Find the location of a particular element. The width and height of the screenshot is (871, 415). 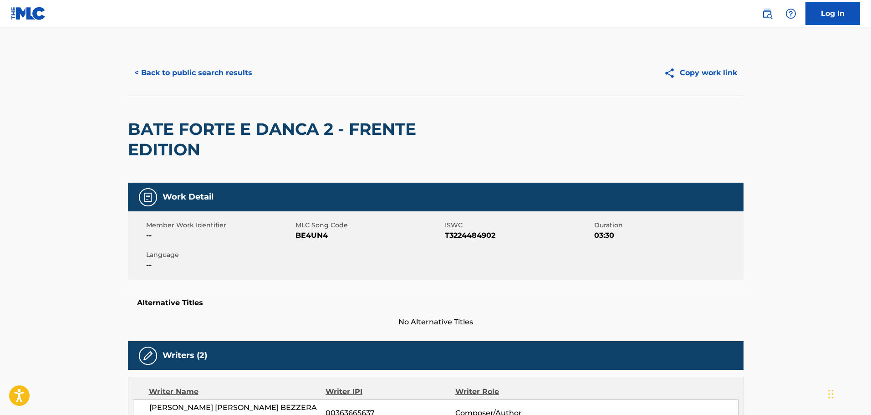

h5: Writers (2) is located at coordinates (185, 355).